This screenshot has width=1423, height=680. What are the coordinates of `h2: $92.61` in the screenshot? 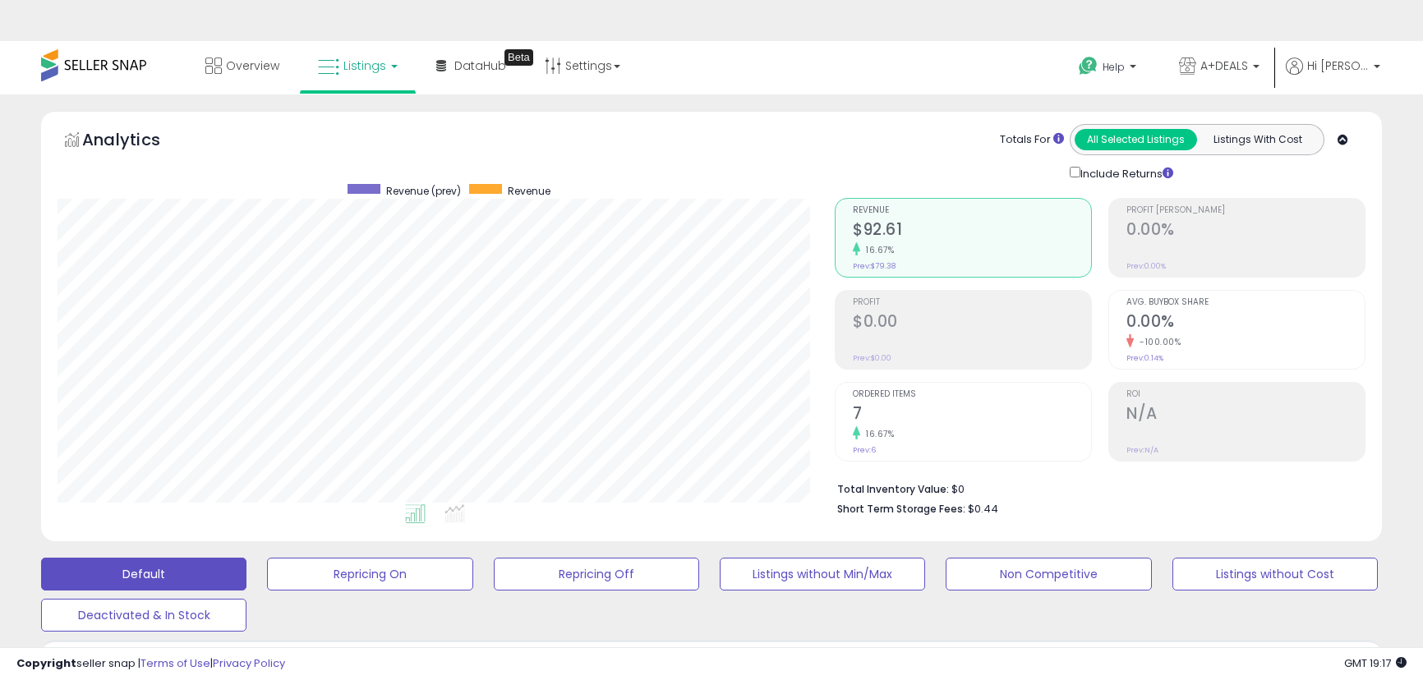 It's located at (972, 231).